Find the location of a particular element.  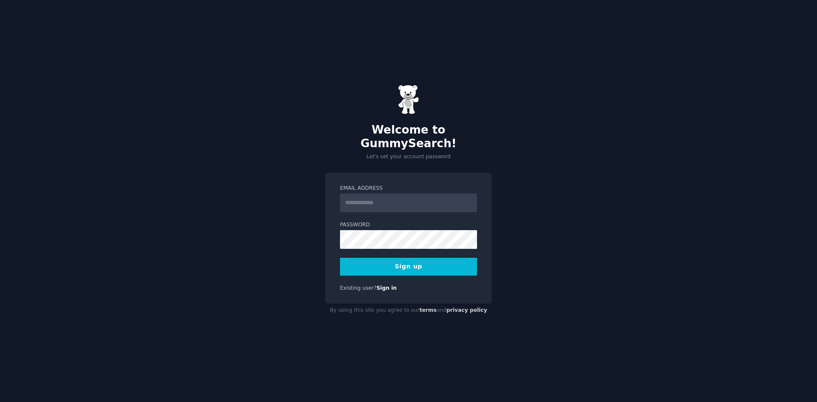

p: Let's set your account password is located at coordinates (409, 157).